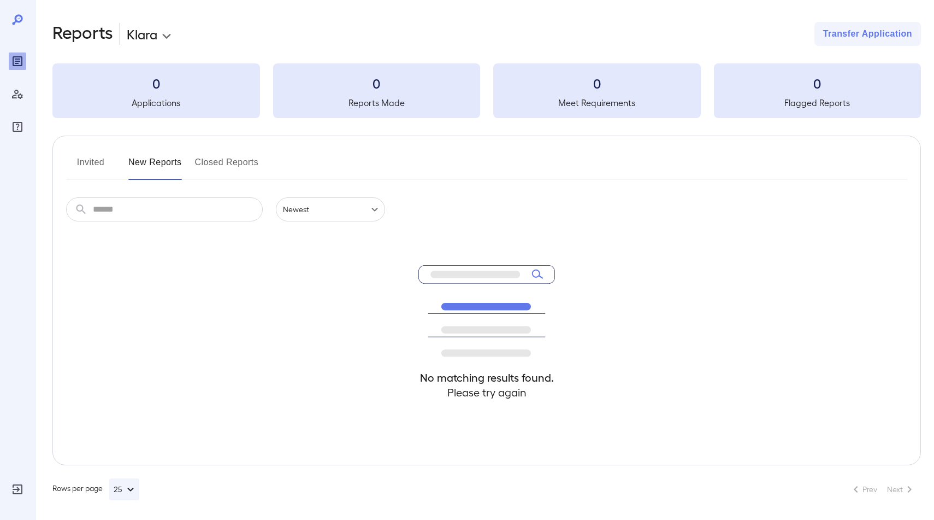 The width and height of the screenshot is (934, 520). Describe the element at coordinates (96, 489) in the screenshot. I see `div: Rows per page` at that location.